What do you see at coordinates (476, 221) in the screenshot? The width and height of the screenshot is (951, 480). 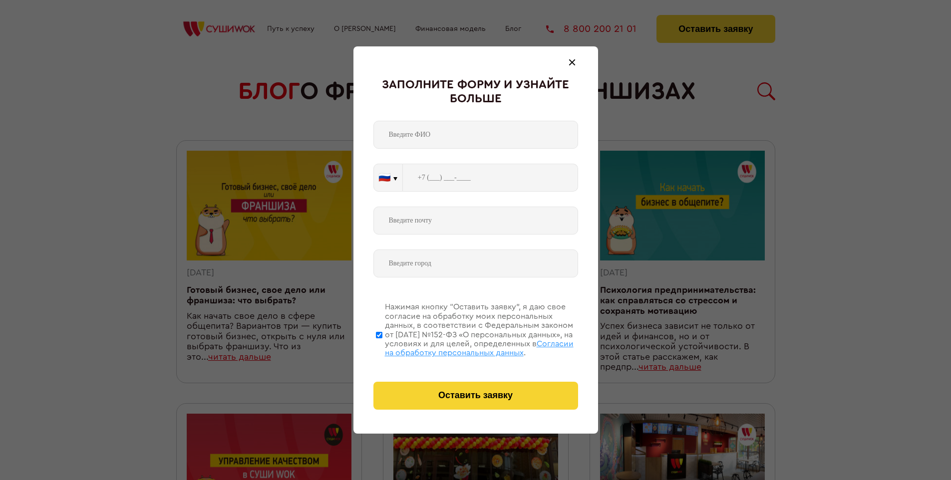 I see `input: Введите почту` at bounding box center [476, 221].